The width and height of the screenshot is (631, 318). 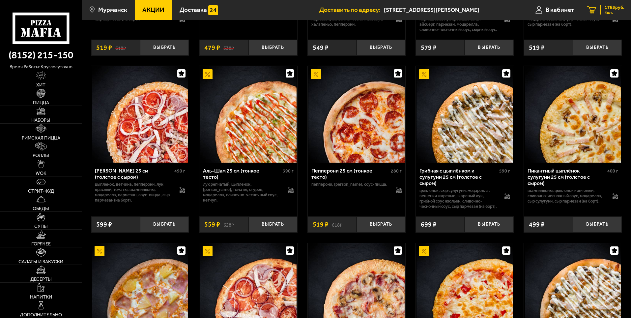 What do you see at coordinates (248, 114) in the screenshot?
I see `a: АкционныйАль-Шам 25 см (тонкое тесто)` at bounding box center [248, 114].